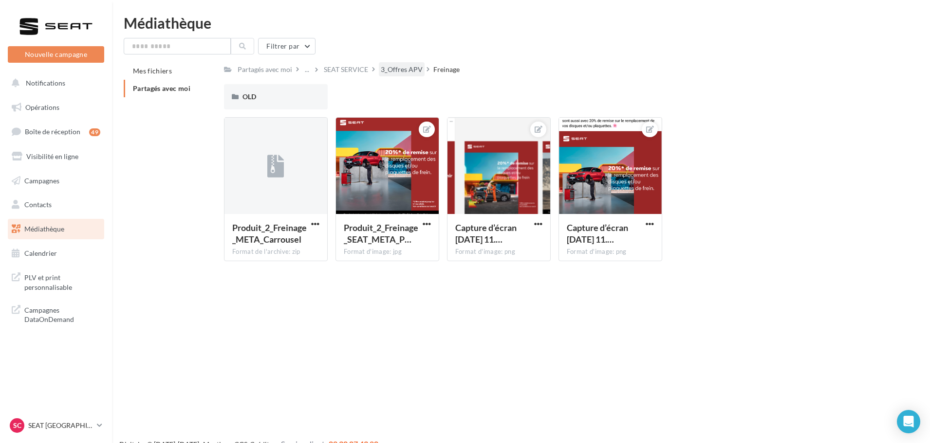 The width and height of the screenshot is (930, 443). I want to click on a: Boîte de réception49, so click(56, 131).